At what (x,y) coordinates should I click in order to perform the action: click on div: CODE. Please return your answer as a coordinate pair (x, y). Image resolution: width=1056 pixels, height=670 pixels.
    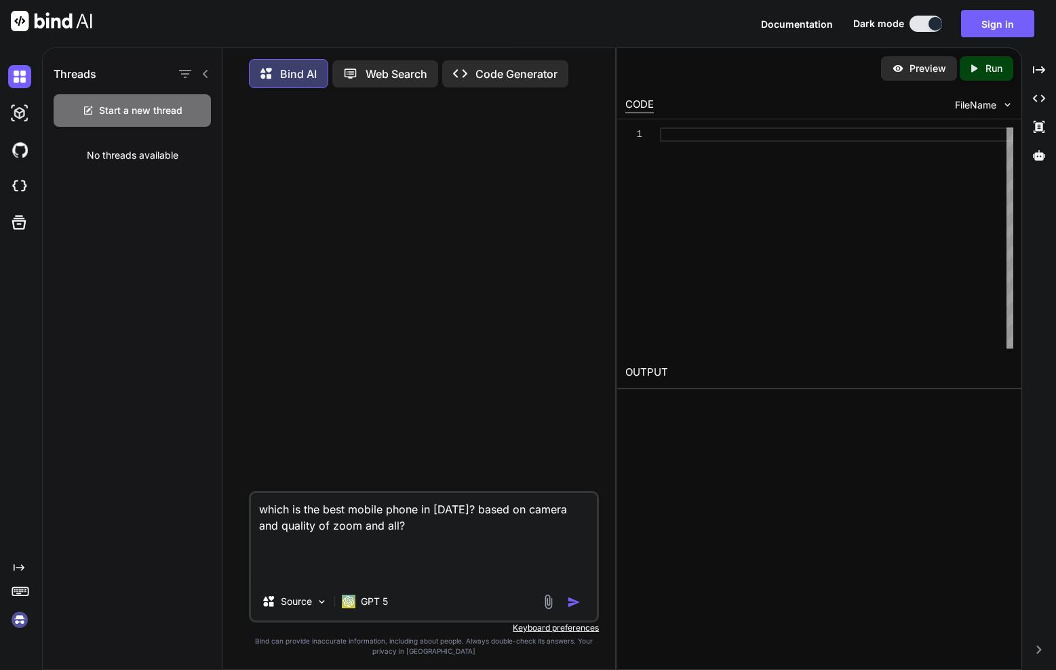
    Looking at the image, I should click on (640, 105).